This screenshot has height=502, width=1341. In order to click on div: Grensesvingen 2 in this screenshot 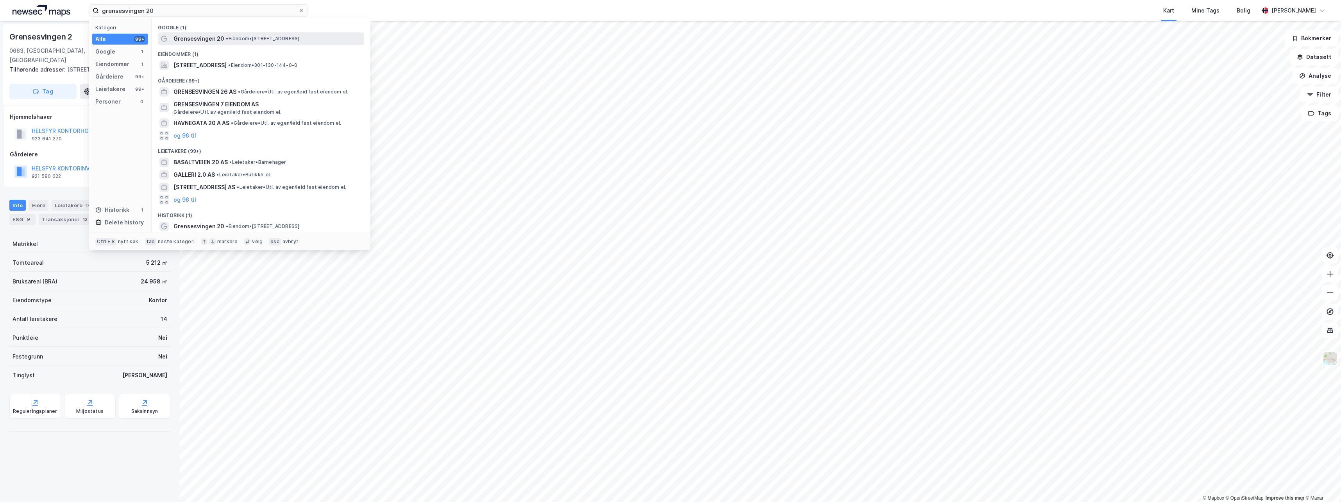, I will do `click(41, 37)`.